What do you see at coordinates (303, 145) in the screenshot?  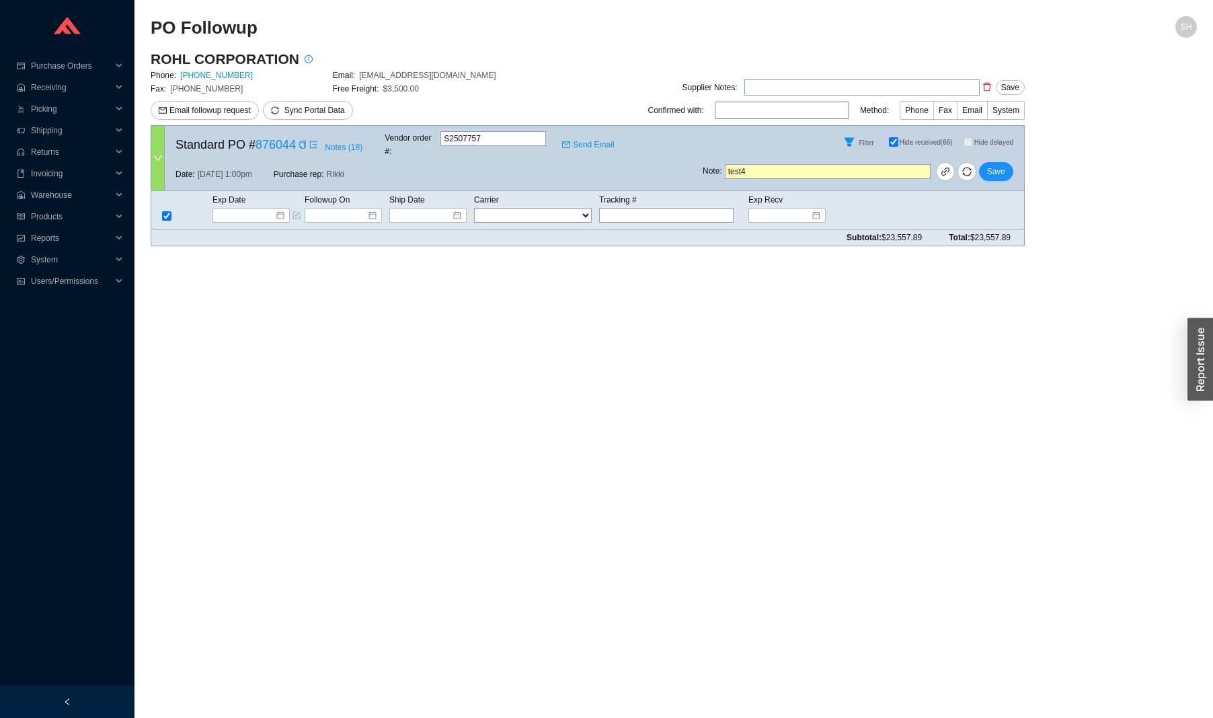 I see `div: Copy` at bounding box center [303, 145].